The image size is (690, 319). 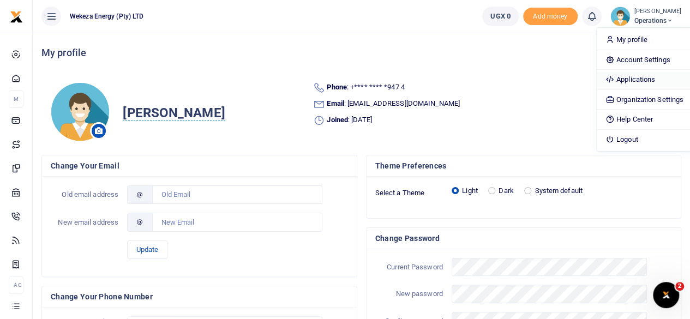 What do you see at coordinates (16, 17) in the screenshot?
I see `img: logo-small` at bounding box center [16, 17].